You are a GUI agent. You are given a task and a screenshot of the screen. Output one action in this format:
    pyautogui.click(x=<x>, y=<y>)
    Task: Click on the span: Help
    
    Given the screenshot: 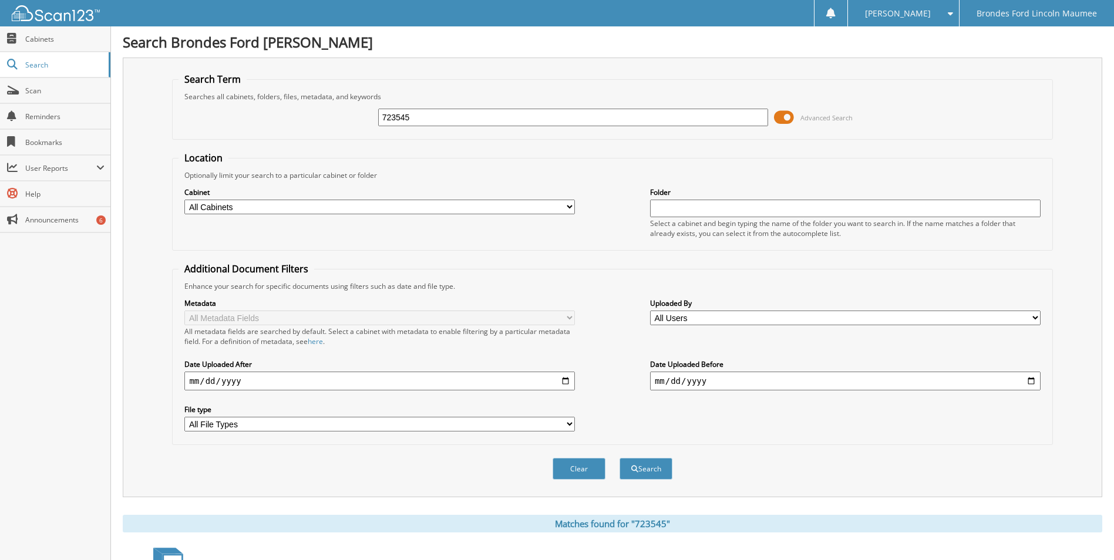 What is the action you would take?
    pyautogui.click(x=65, y=194)
    